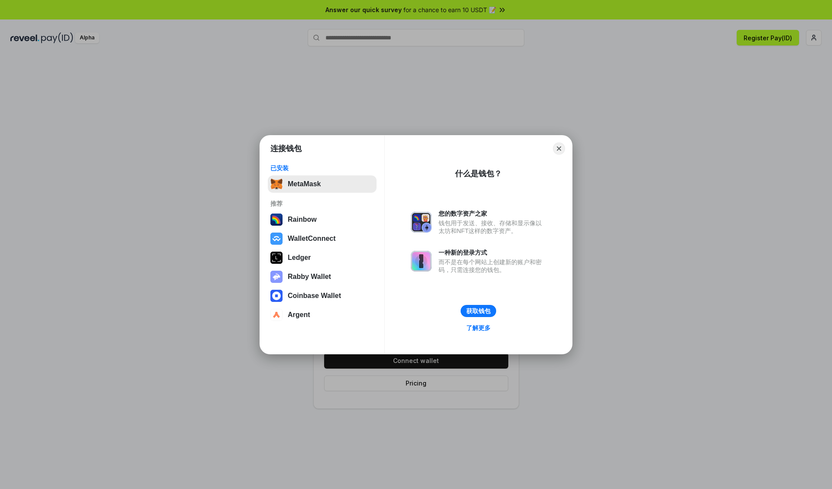  I want to click on div: 获取钱包, so click(478, 311).